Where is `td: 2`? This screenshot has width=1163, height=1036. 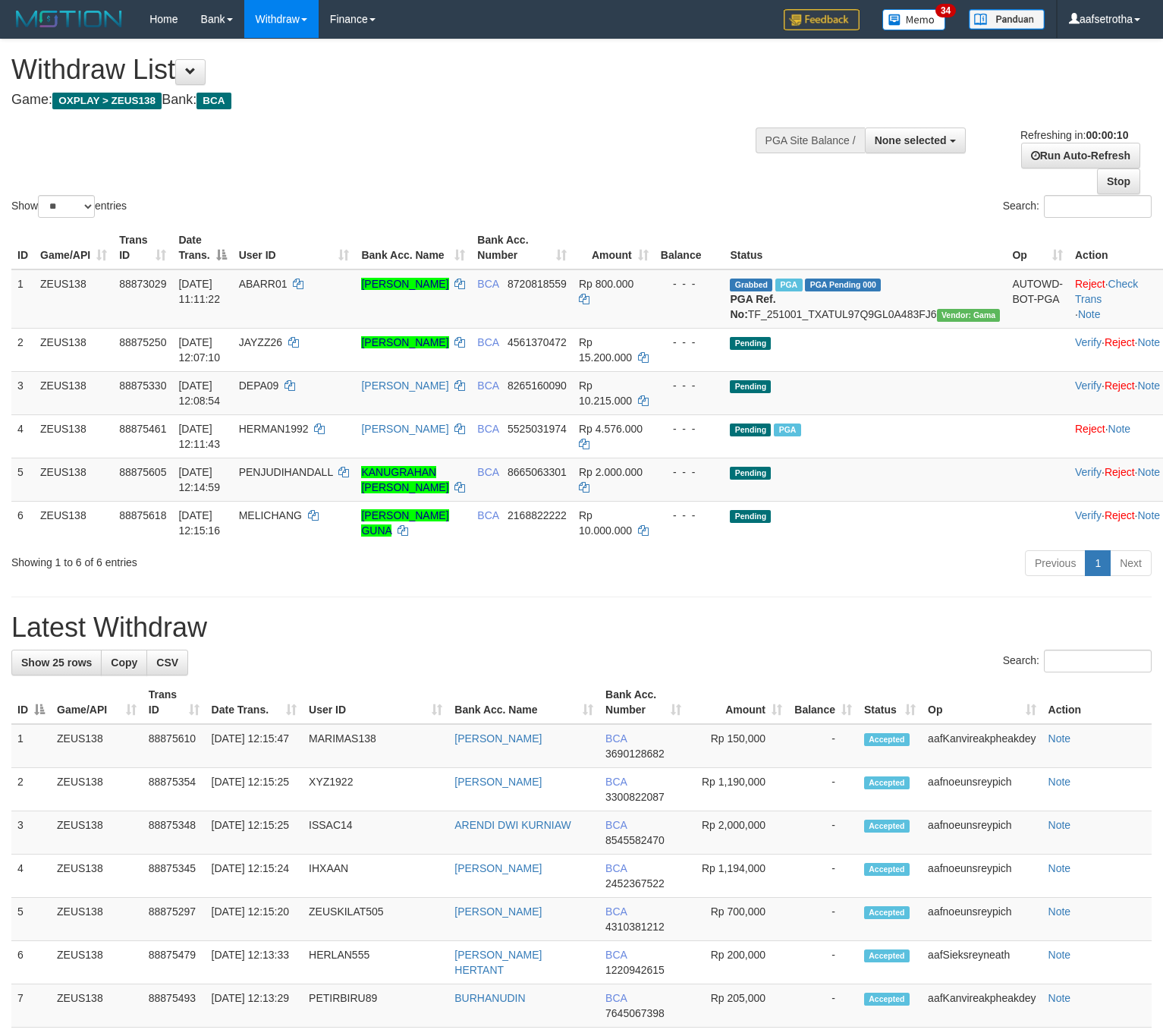
td: 2 is located at coordinates (23, 349).